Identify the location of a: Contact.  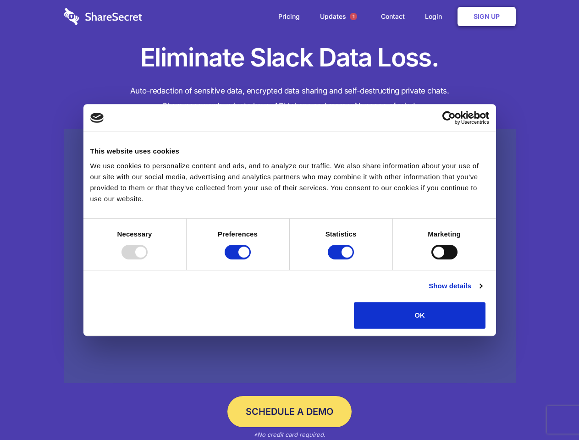
(393, 17).